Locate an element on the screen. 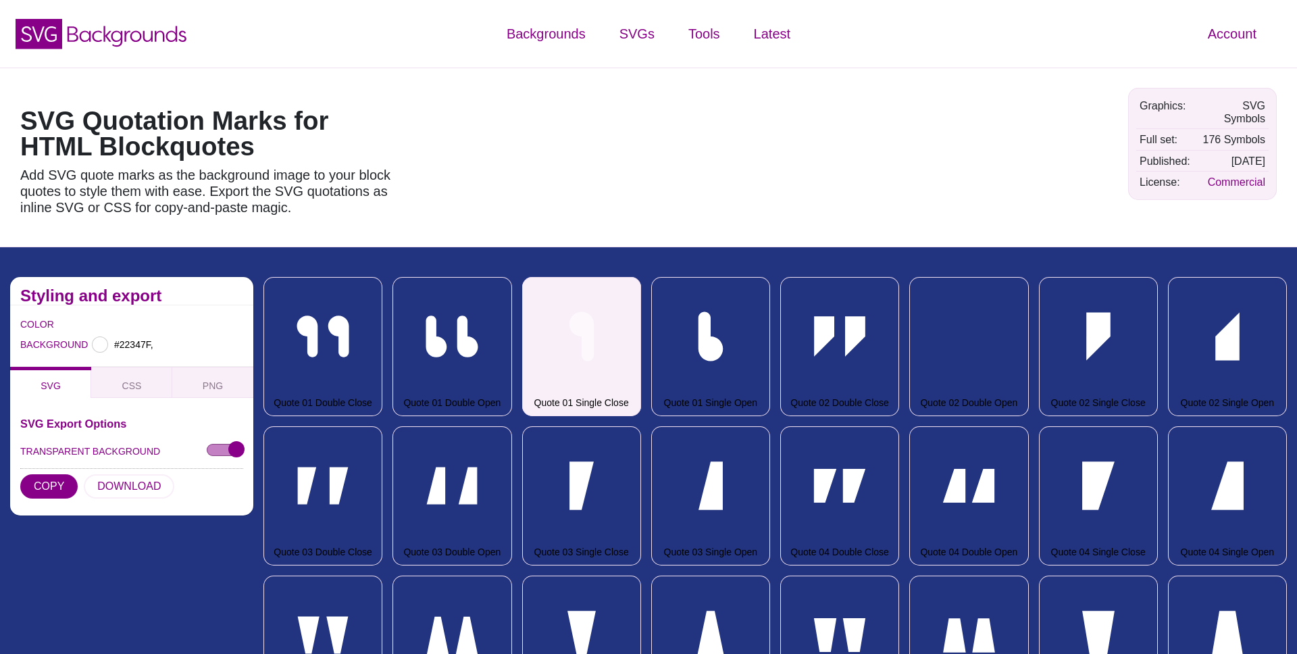 This screenshot has width=1297, height=654. button: Quote 03 Single Close is located at coordinates (582, 496).